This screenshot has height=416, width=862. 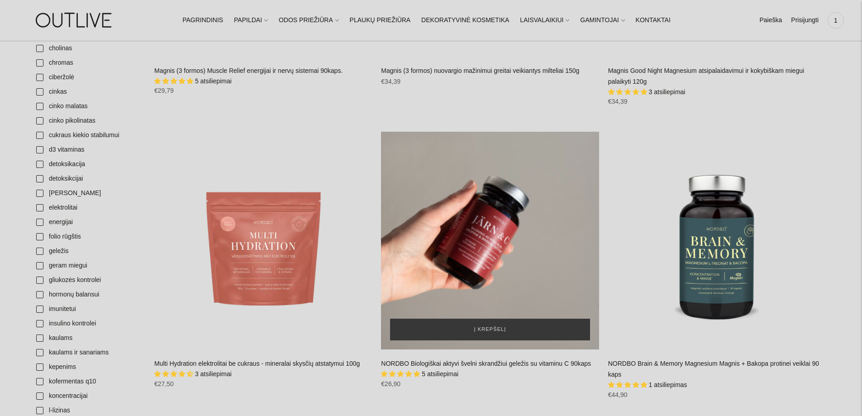 What do you see at coordinates (88, 150) in the screenshot?
I see `a: d3 vitaminas` at bounding box center [88, 150].